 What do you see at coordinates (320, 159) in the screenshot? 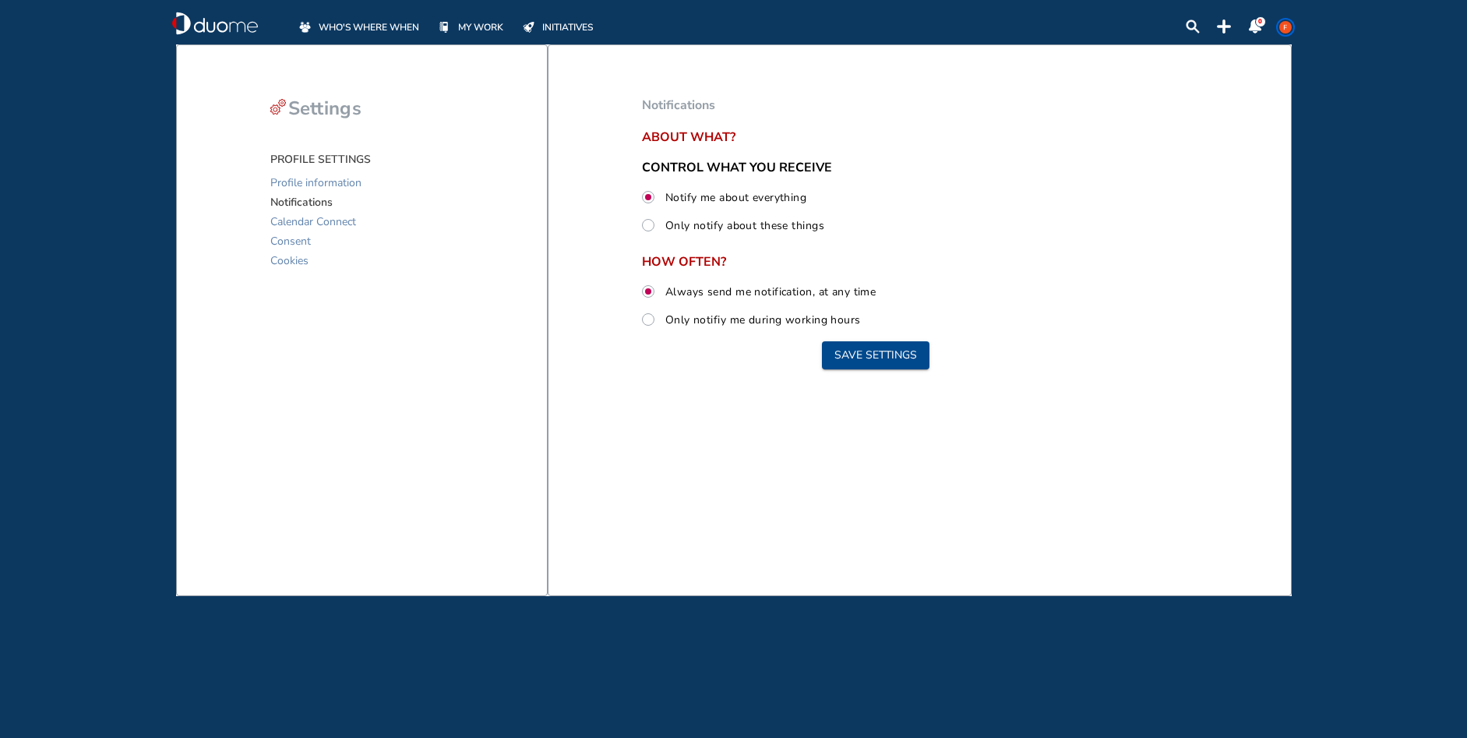
I see `span: PROFILE SETTINGS` at bounding box center [320, 159].